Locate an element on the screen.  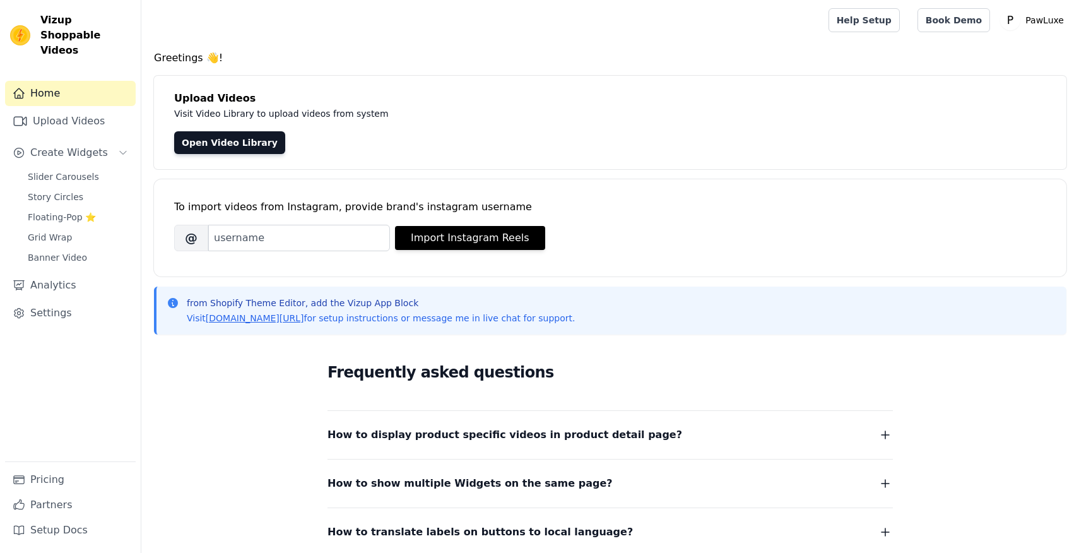
span: Create Widgets is located at coordinates (69, 153).